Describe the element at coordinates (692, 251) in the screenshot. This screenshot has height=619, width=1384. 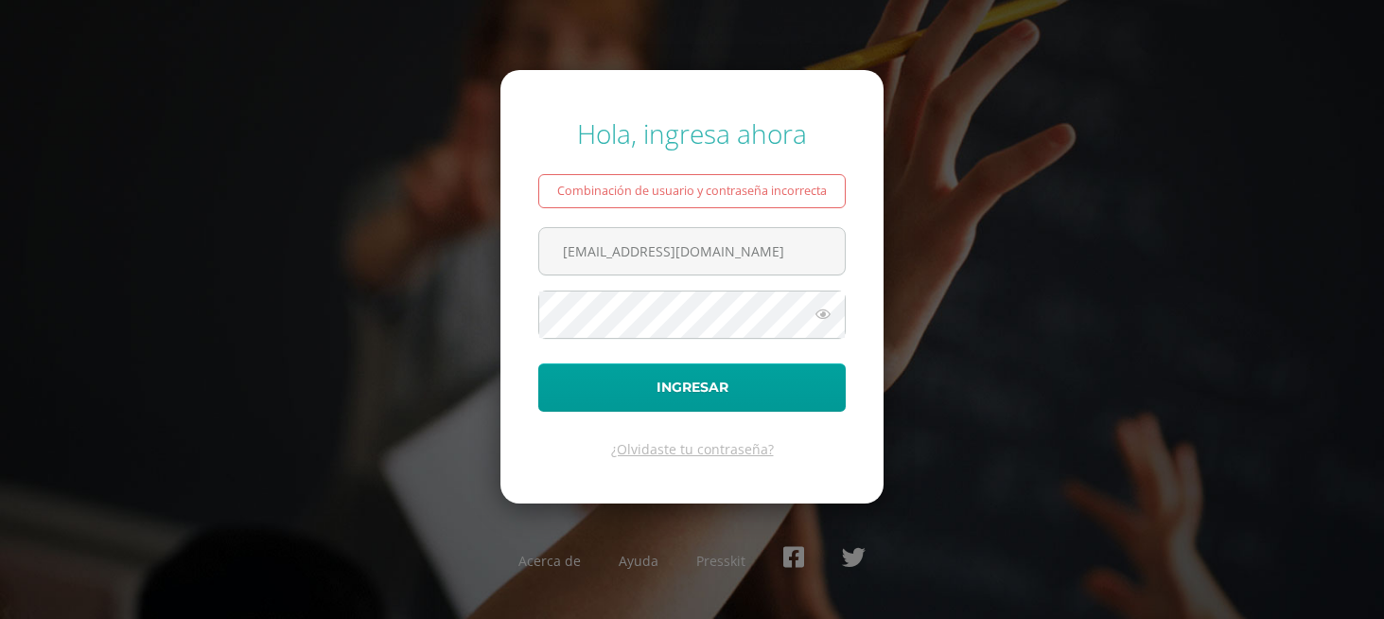
I see `input: Correo electrónico o usuario` at that location.